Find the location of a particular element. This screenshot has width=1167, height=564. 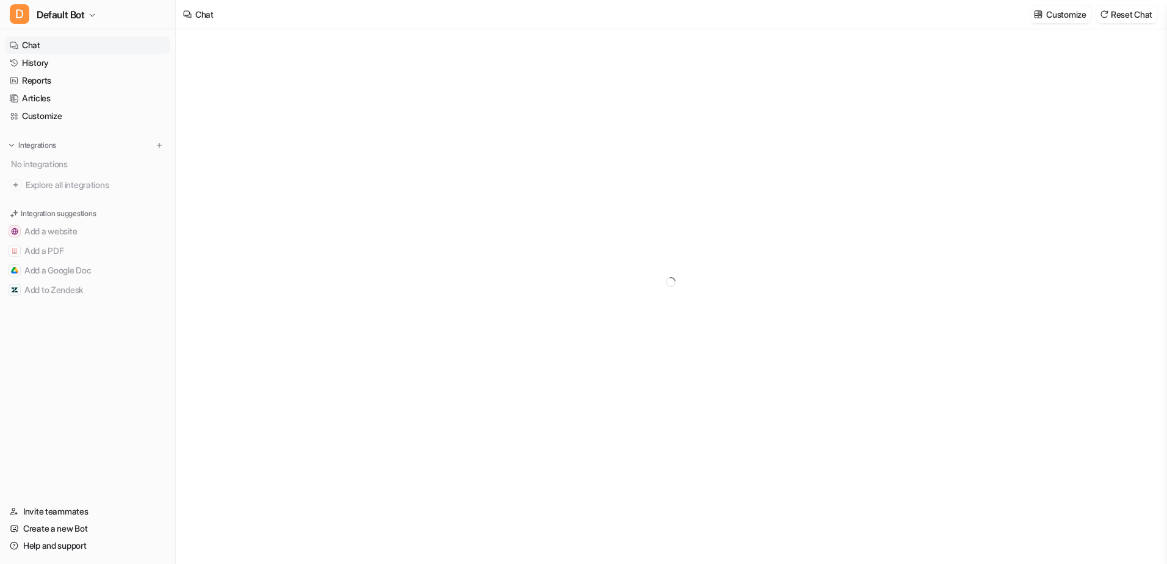

a: History is located at coordinates (87, 63).